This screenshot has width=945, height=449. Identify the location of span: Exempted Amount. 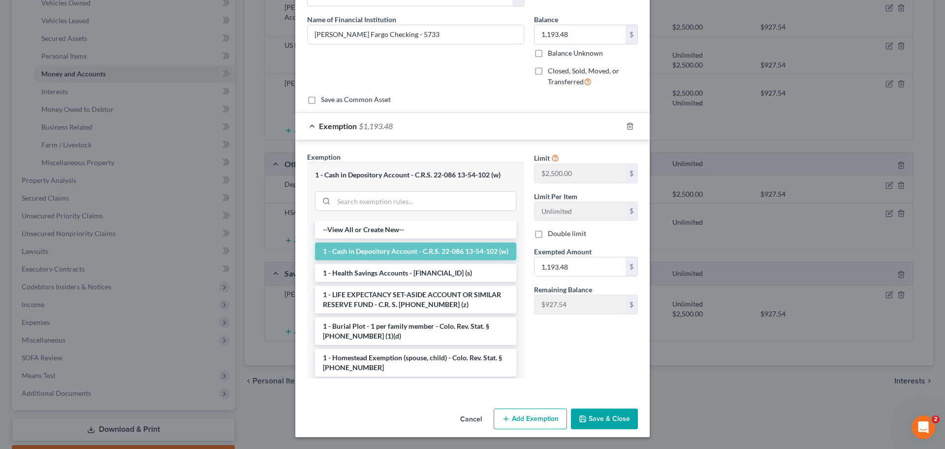
(563, 251).